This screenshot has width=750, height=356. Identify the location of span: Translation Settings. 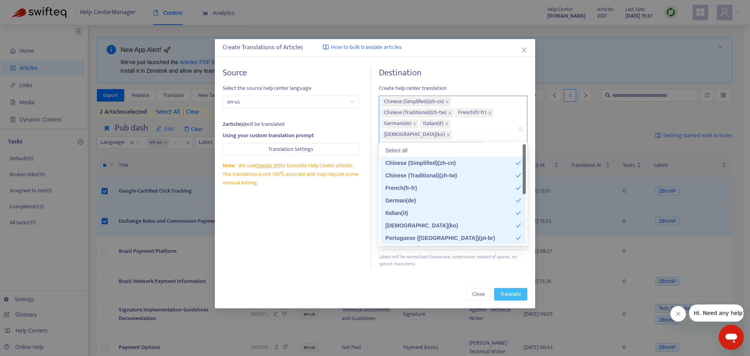
(290, 149).